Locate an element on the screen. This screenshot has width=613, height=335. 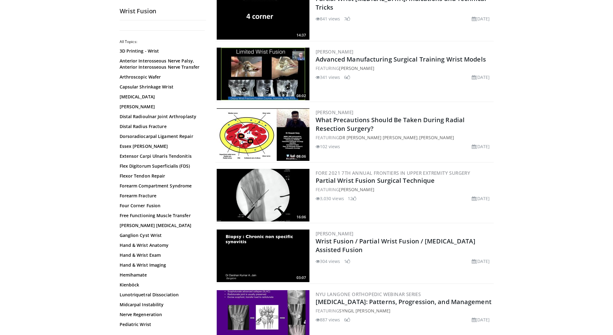
img: 73910332-b4a7-4228-9d2f-d703159e830e.300x170_q85_crop-smart_upscale.jpg is located at coordinates (263, 134).